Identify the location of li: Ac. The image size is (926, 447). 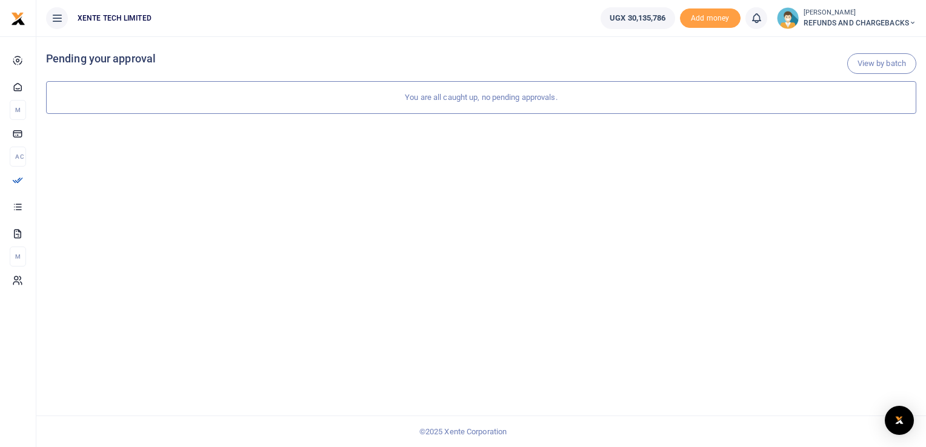
(18, 156).